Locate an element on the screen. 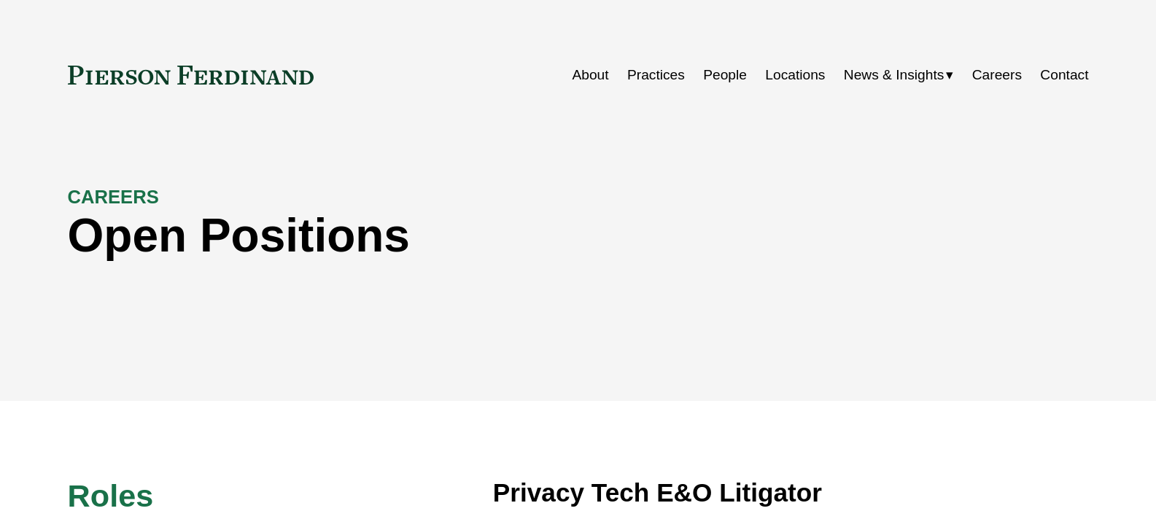 Image resolution: width=1156 pixels, height=511 pixels. a: People is located at coordinates (725, 75).